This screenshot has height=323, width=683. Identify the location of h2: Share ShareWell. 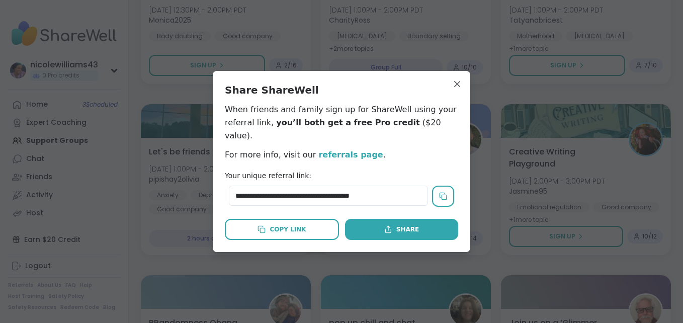
(342, 90).